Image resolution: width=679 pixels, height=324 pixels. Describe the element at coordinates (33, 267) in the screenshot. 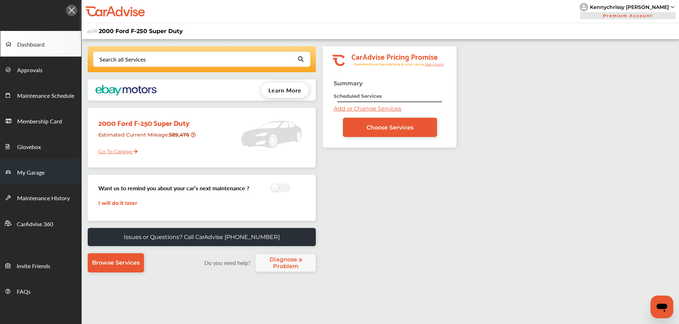

I see `span: Invite Friends` at that location.